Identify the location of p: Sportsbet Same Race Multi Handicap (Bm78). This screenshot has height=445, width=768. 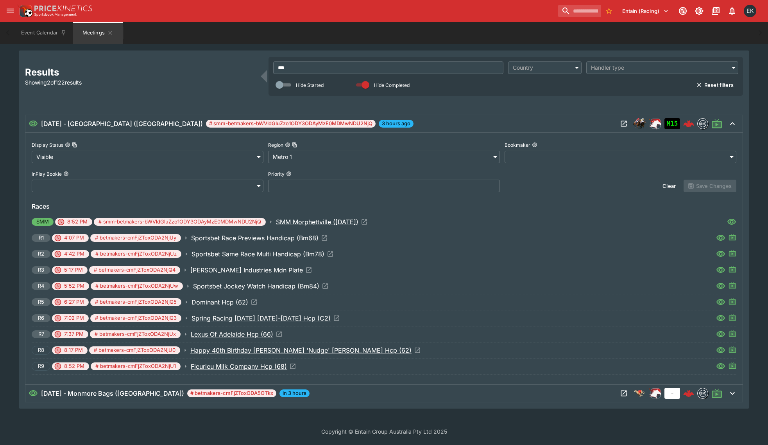
(258, 254).